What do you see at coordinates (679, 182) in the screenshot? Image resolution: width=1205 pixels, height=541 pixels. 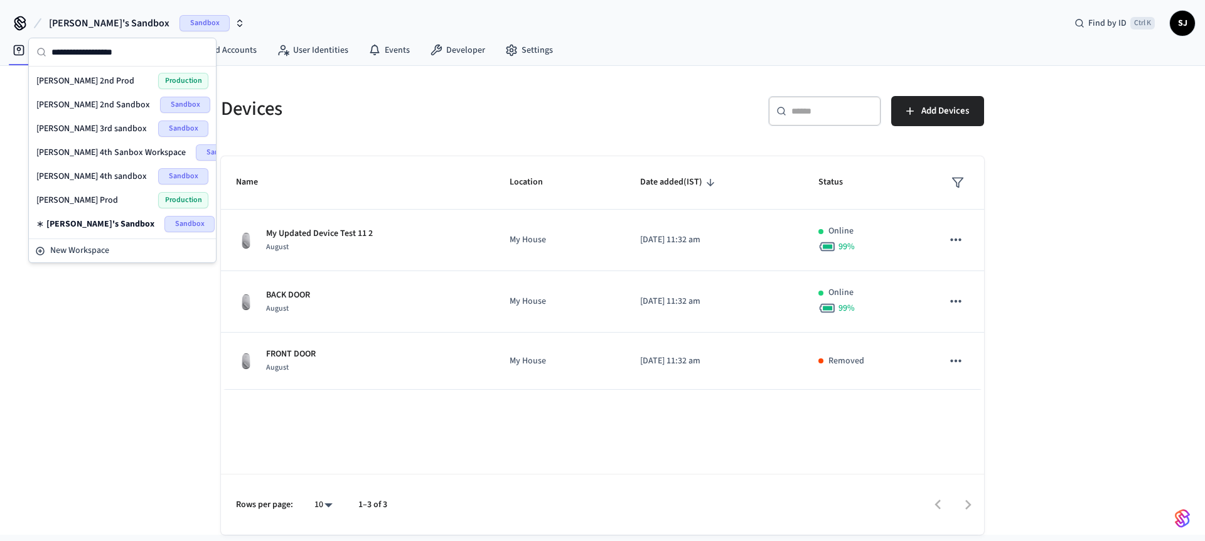 I see `span: Date added(IST)` at bounding box center [679, 182].